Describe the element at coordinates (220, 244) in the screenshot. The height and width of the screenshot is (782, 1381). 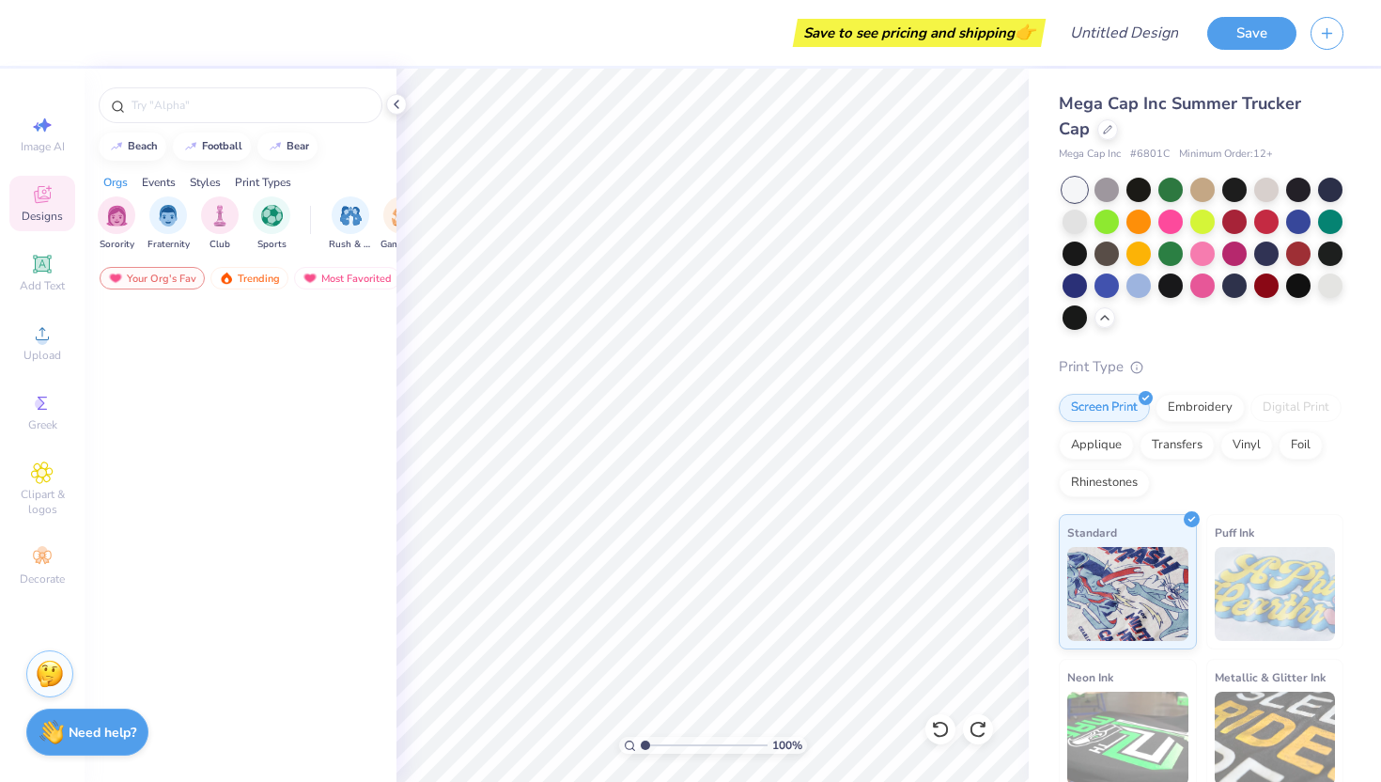
I see `span: Club` at that location.